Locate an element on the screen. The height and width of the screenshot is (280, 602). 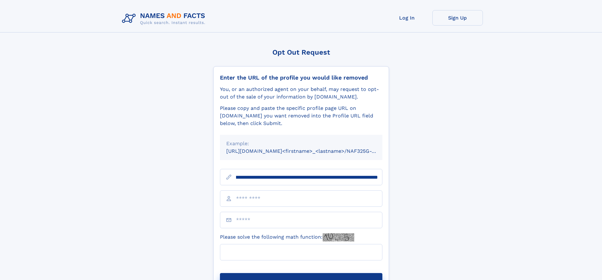
div: Example: is located at coordinates (301, 144).